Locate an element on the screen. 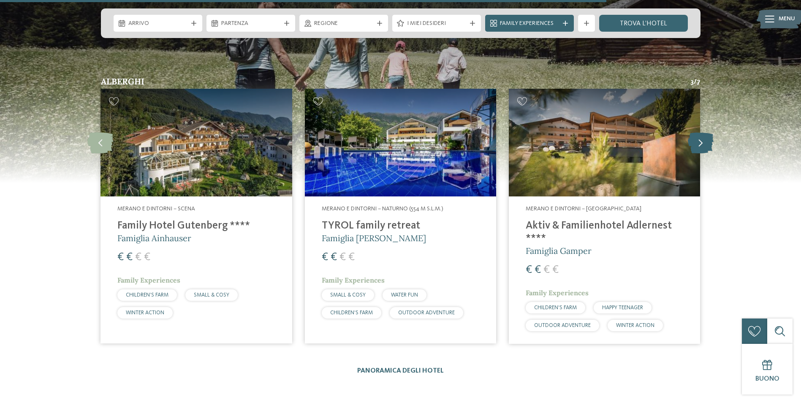 This screenshot has height=403, width=801. a: Family hotel a Merano: varietà allo stato puro! Merano e dintorni – Scena Family Hotel Gutenberg ... is located at coordinates (196, 216).